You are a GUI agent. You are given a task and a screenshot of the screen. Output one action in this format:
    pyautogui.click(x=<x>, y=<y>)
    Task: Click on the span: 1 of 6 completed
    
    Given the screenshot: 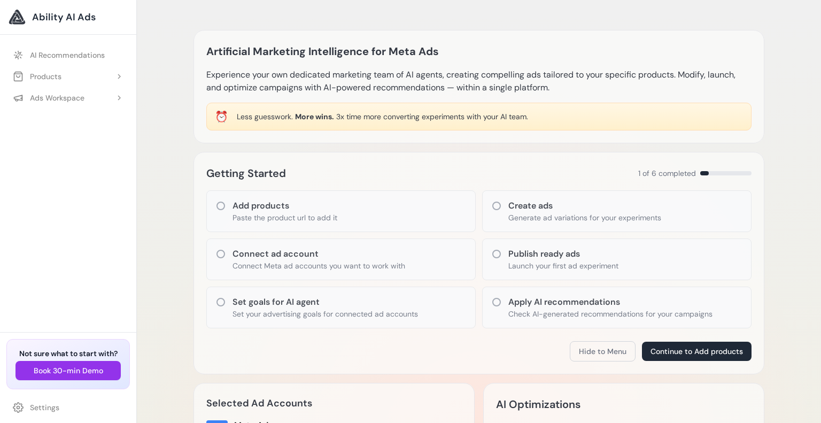 What is the action you would take?
    pyautogui.click(x=667, y=173)
    